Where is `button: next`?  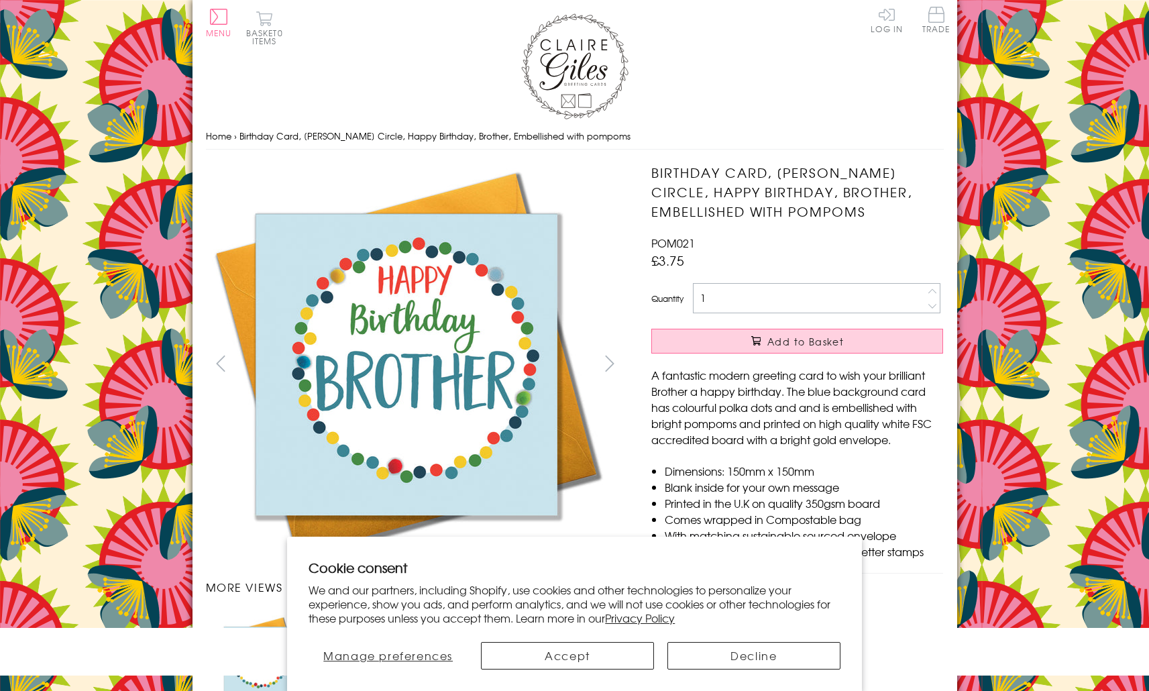
button: next is located at coordinates (609, 363).